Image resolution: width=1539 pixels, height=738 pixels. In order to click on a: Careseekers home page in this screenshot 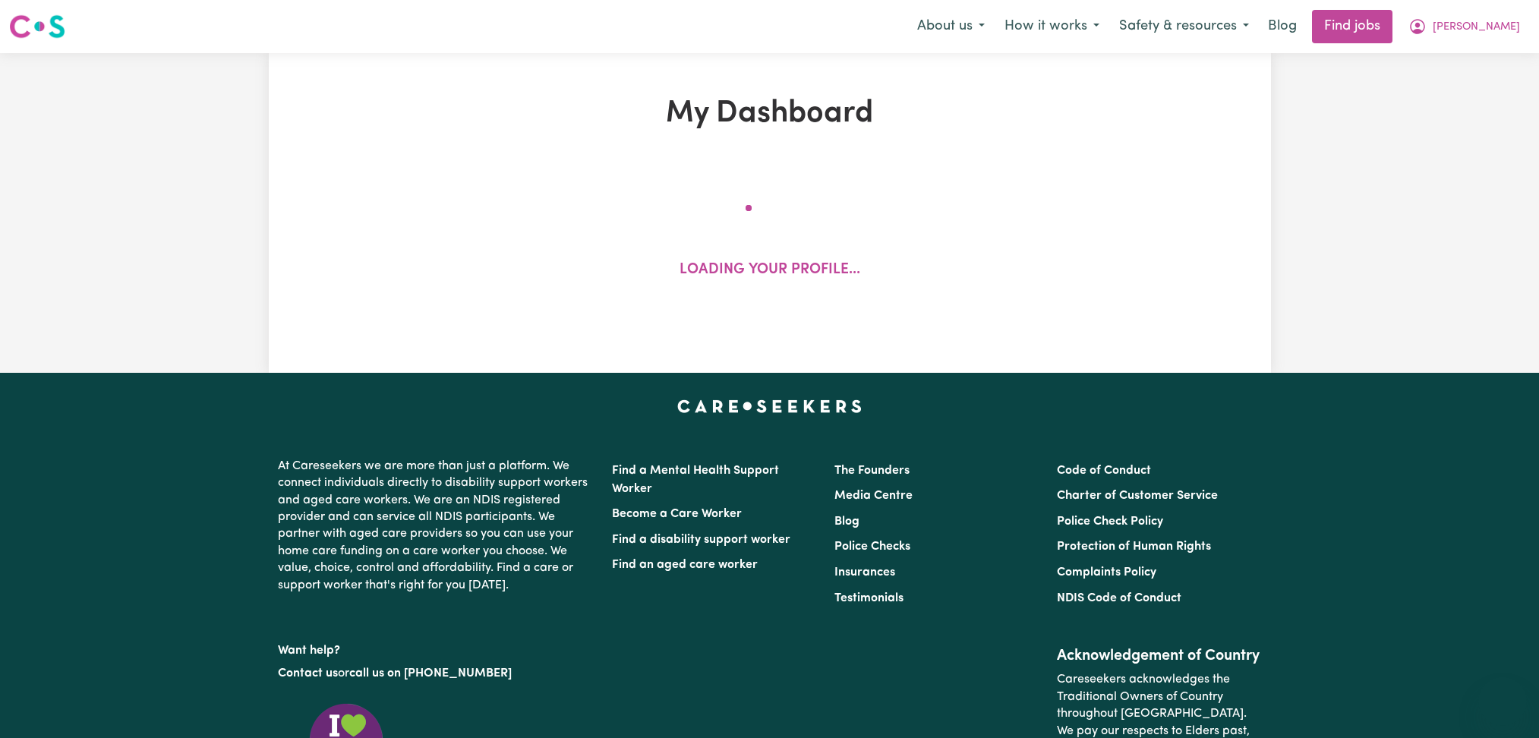, I will do `click(769, 406)`.